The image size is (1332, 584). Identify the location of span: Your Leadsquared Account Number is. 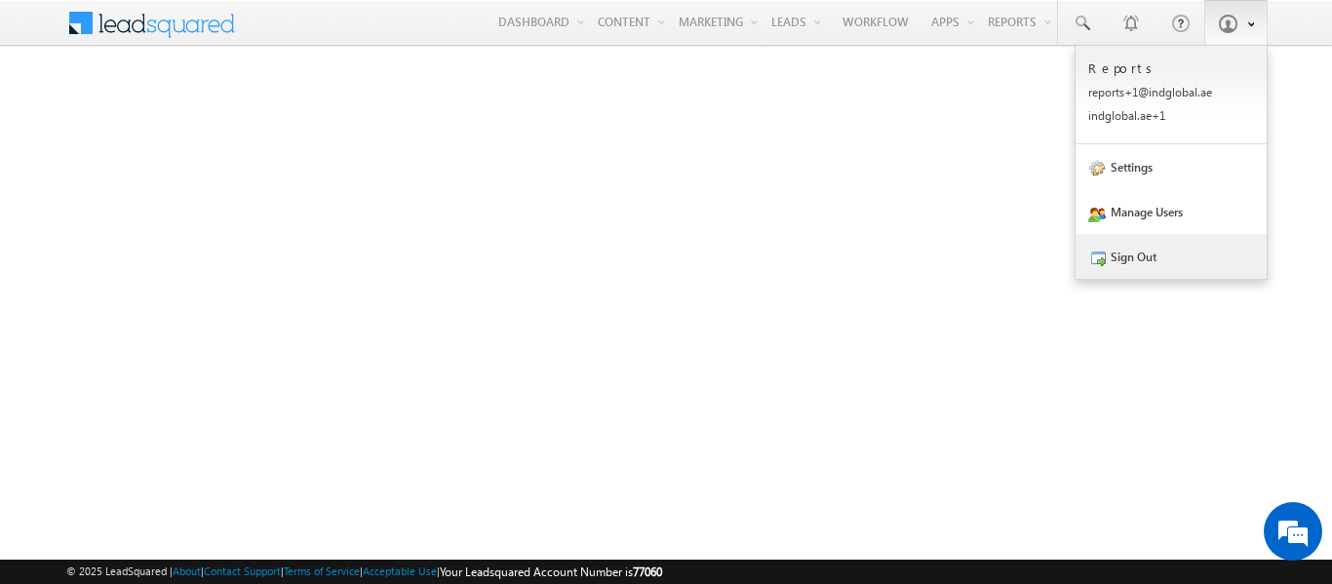
(551, 572).